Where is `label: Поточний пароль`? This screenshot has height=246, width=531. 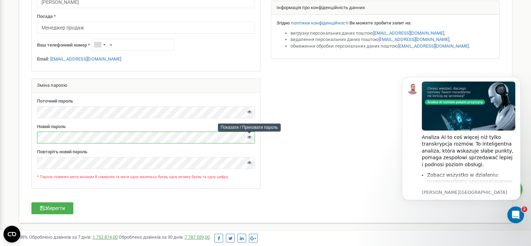 label: Поточний пароль is located at coordinates (55, 101).